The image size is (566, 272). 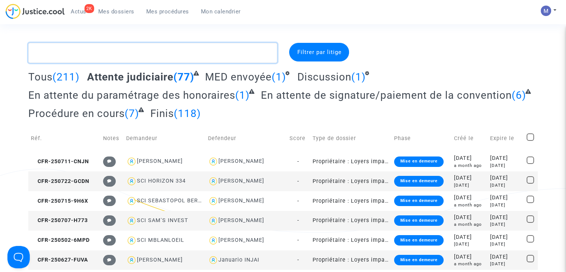 I want to click on span: En attente de signature/paiement de la convention, so click(x=386, y=95).